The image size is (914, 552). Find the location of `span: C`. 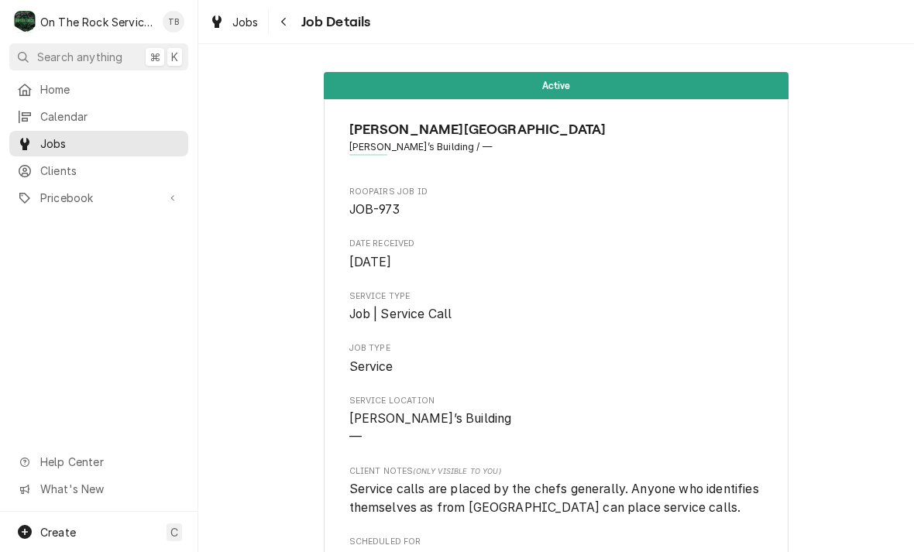

span: C is located at coordinates (174, 532).